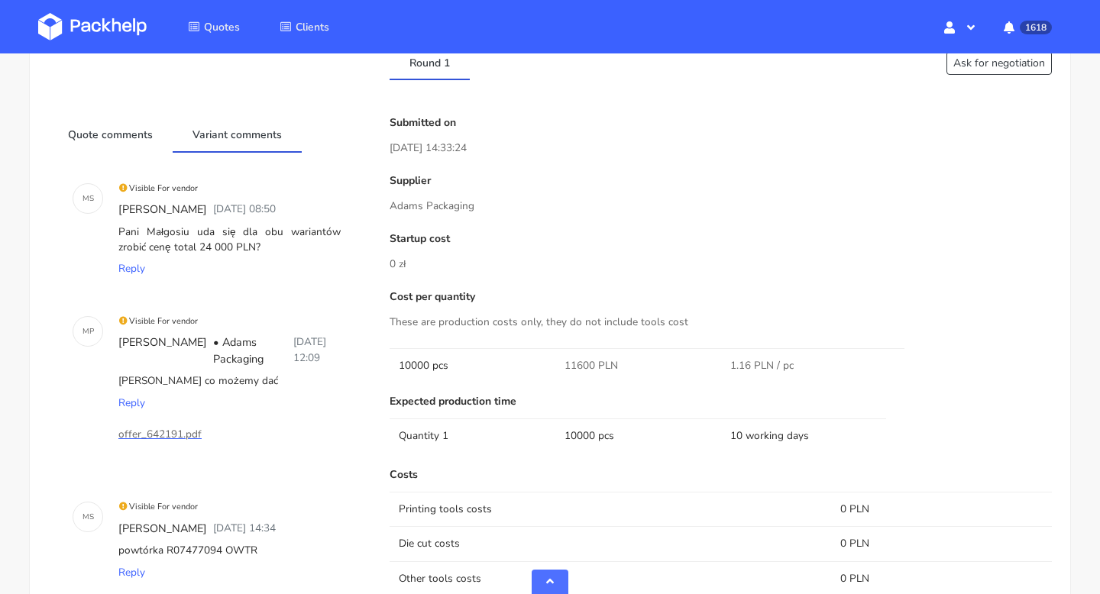 The image size is (1100, 594). What do you see at coordinates (1036, 28) in the screenshot?
I see `span: 1618` at bounding box center [1036, 28].